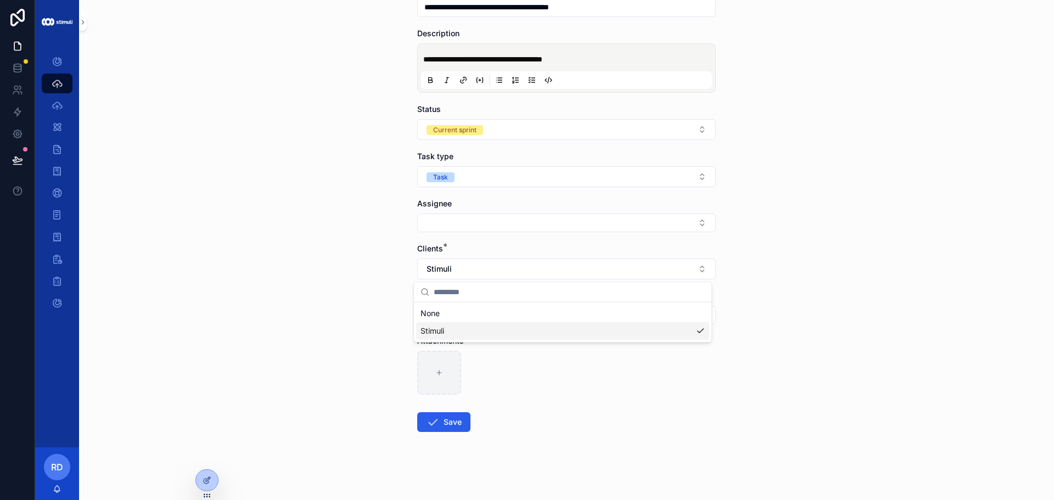 Image resolution: width=1054 pixels, height=500 pixels. I want to click on div: Suggestions, so click(563, 322).